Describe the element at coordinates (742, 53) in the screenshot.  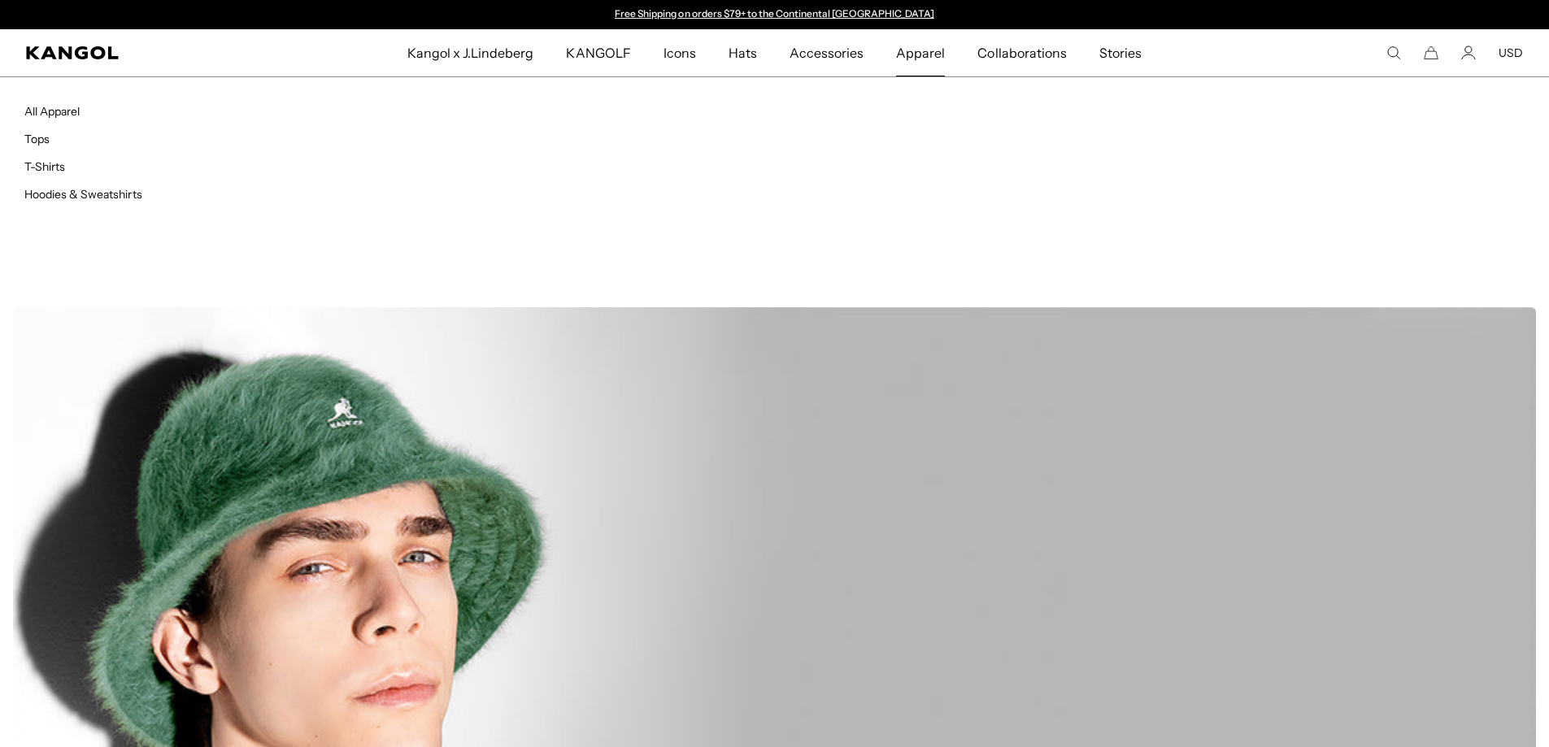
I see `span: Hats` at that location.